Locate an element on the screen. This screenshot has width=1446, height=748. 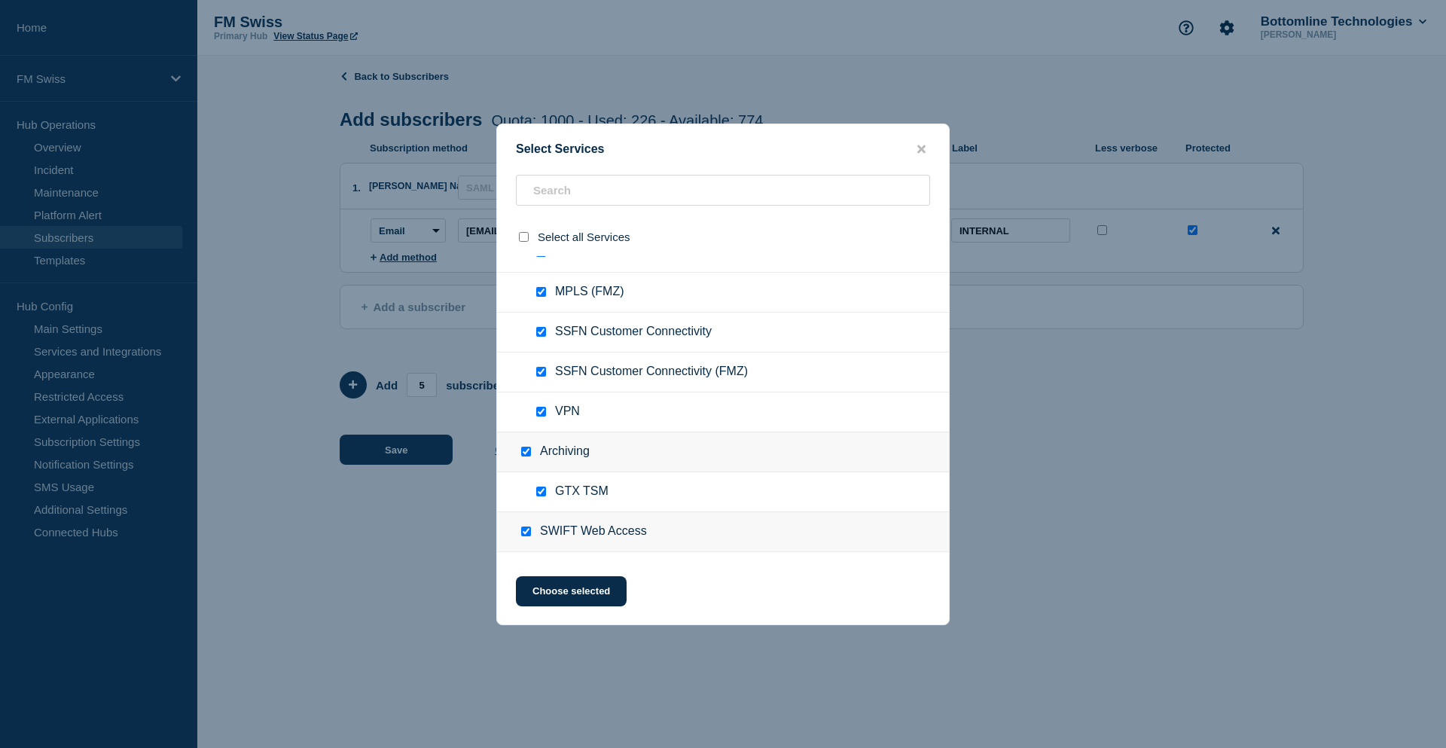
div: Select Services is located at coordinates (723, 149).